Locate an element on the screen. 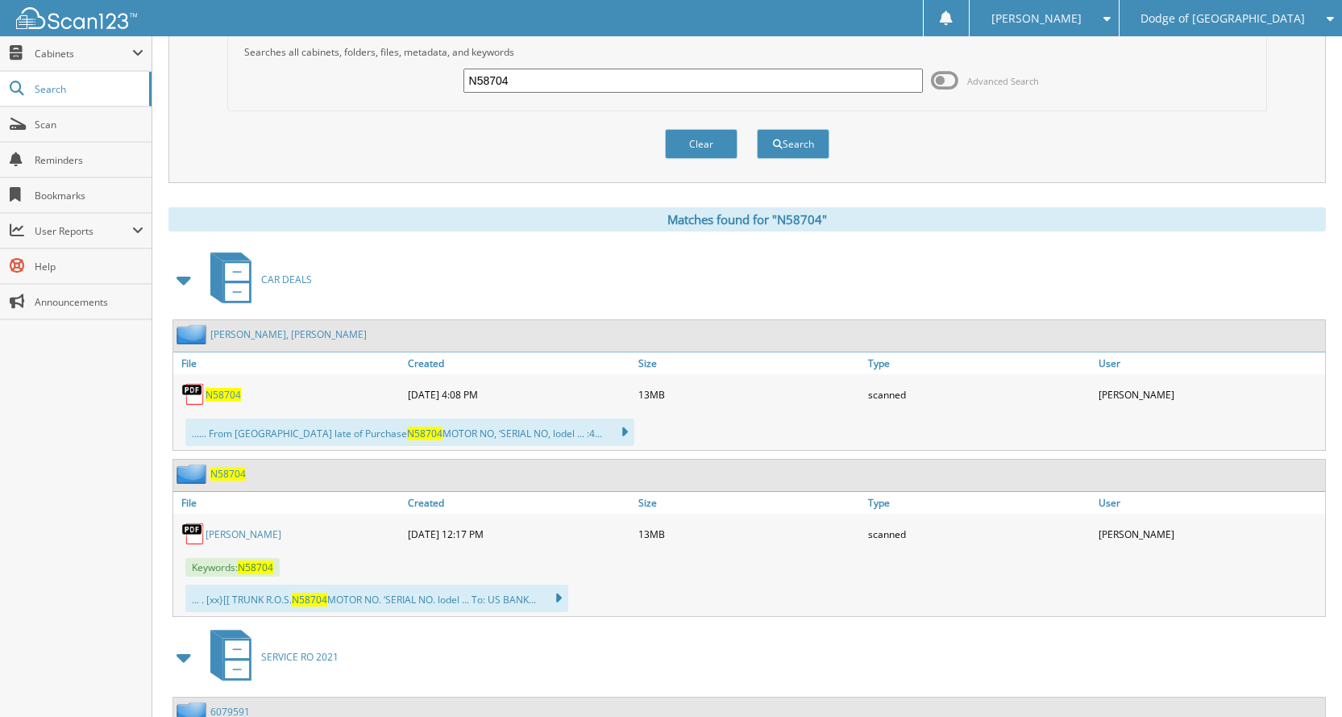 The image size is (1342, 717). a: CAR DEALS is located at coordinates (256, 279).